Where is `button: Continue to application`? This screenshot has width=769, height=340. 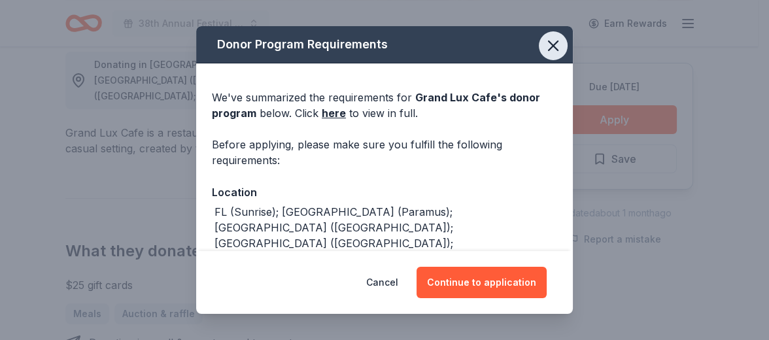 button: Continue to application is located at coordinates (481, 282).